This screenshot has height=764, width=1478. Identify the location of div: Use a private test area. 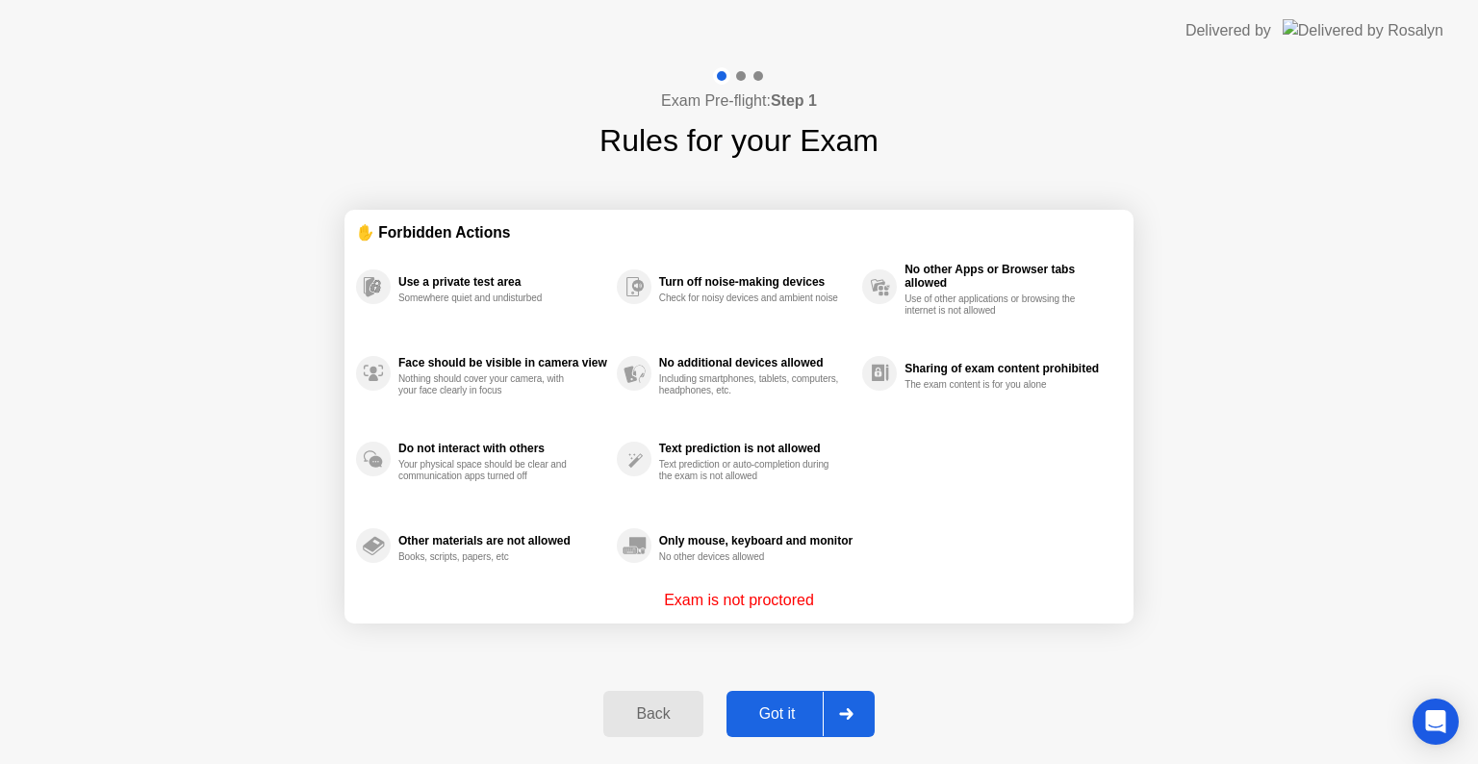
(502, 282).